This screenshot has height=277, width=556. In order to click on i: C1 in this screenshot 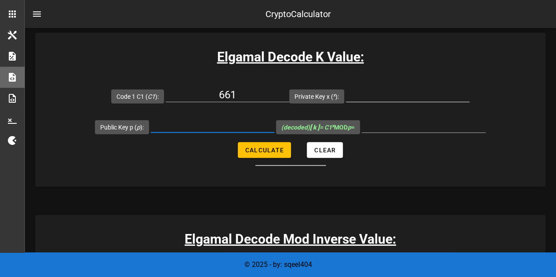, I will do `click(151, 97)`.